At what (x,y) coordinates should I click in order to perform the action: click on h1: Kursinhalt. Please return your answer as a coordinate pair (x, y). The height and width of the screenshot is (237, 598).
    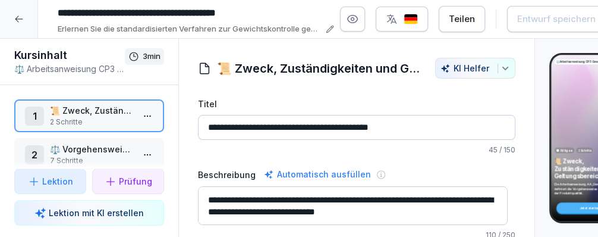
    Looking at the image, I should click on (70, 55).